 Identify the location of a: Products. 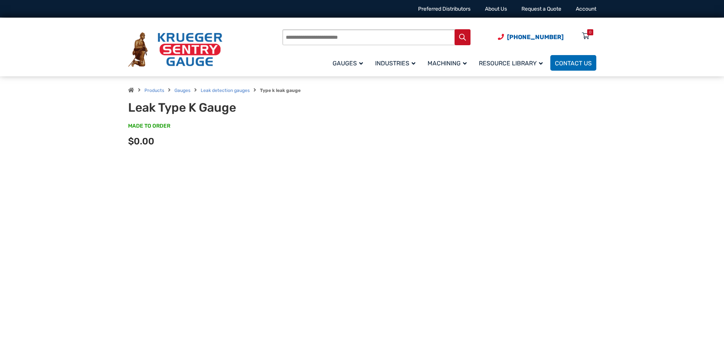
(154, 90).